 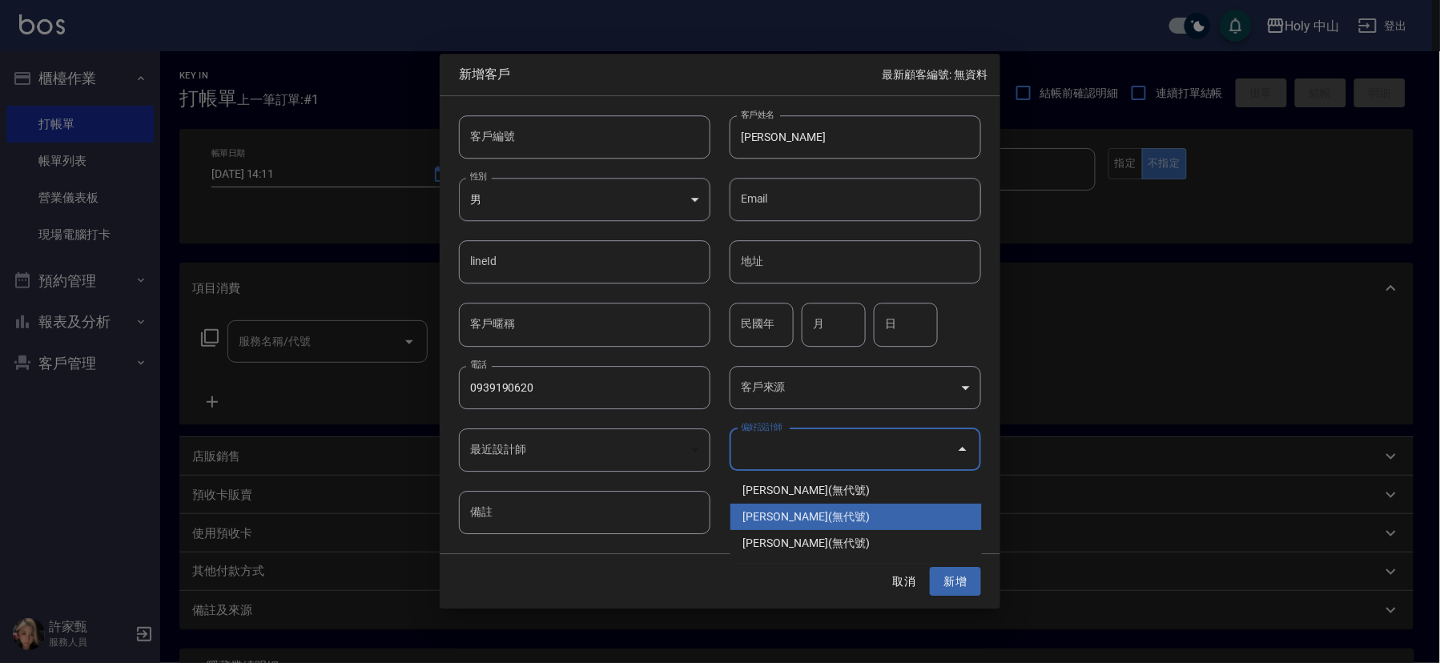 What do you see at coordinates (935, 74) in the screenshot?
I see `p: 最新顧客編號: 無資料` at bounding box center [935, 74].